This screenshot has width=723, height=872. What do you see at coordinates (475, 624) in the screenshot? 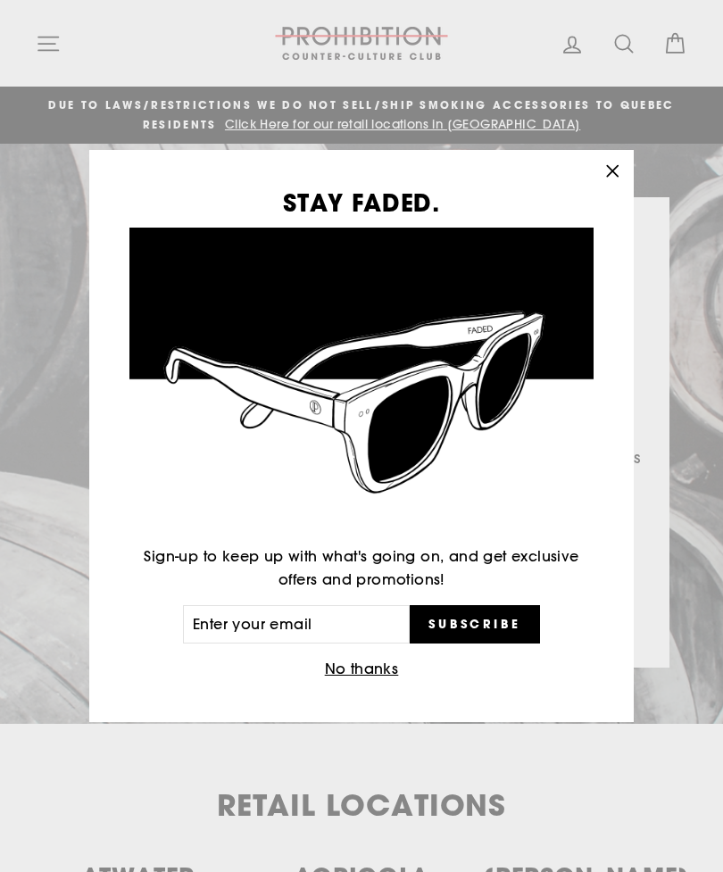
I see `span: Subscribe` at bounding box center [475, 624].